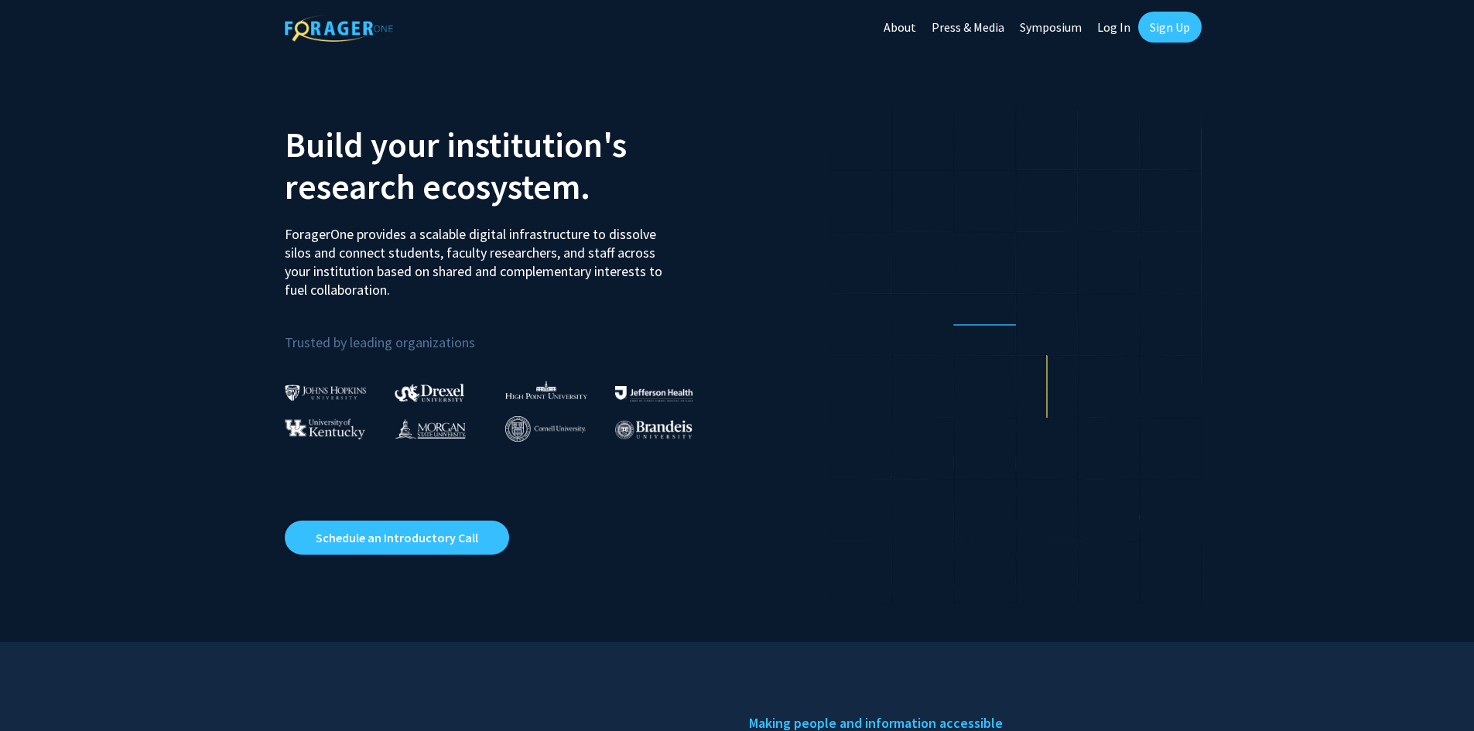 This screenshot has height=731, width=1474. What do you see at coordinates (479, 256) in the screenshot?
I see `p: ForagerOne provides a scalable digital infrastructure to dissolve silos and connect students, fac...` at bounding box center [479, 256].